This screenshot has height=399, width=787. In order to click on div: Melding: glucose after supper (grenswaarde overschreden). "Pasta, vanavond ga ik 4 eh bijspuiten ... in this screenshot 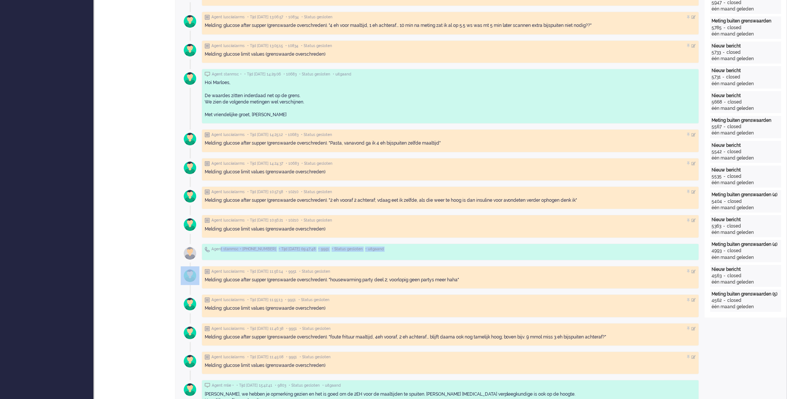, I will do `click(451, 143)`.